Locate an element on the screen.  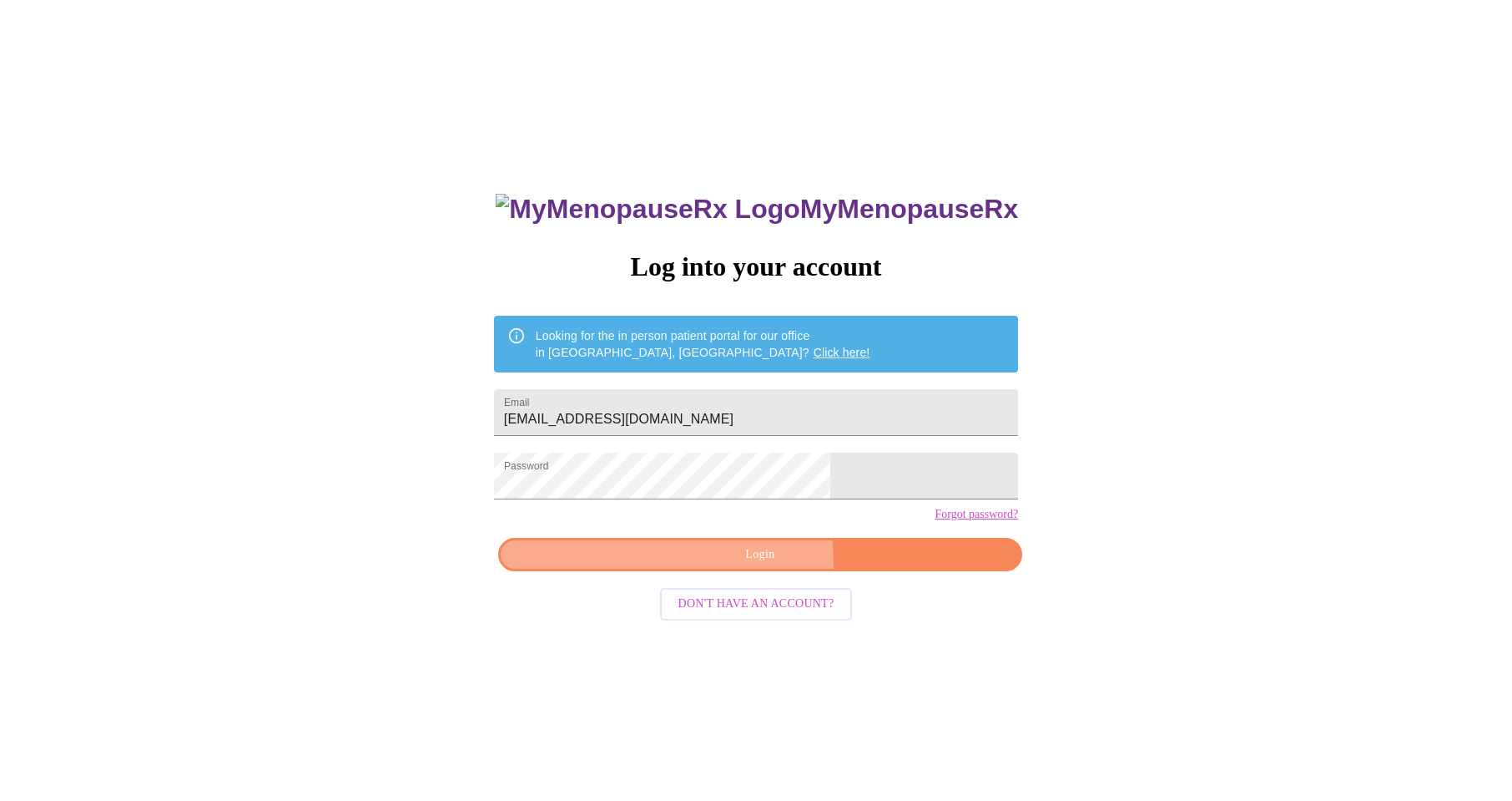
button: Don't have an account? is located at coordinates (756, 604).